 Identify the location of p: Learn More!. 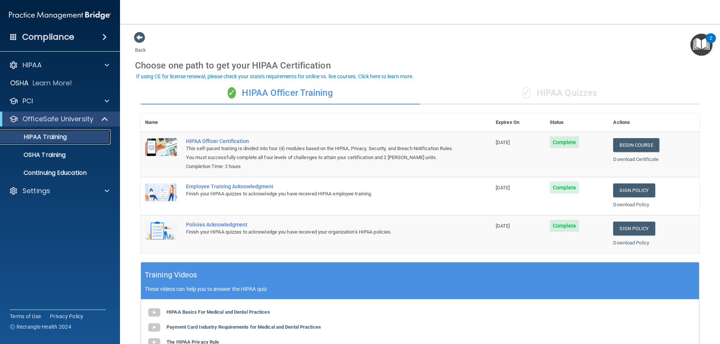
(52, 83).